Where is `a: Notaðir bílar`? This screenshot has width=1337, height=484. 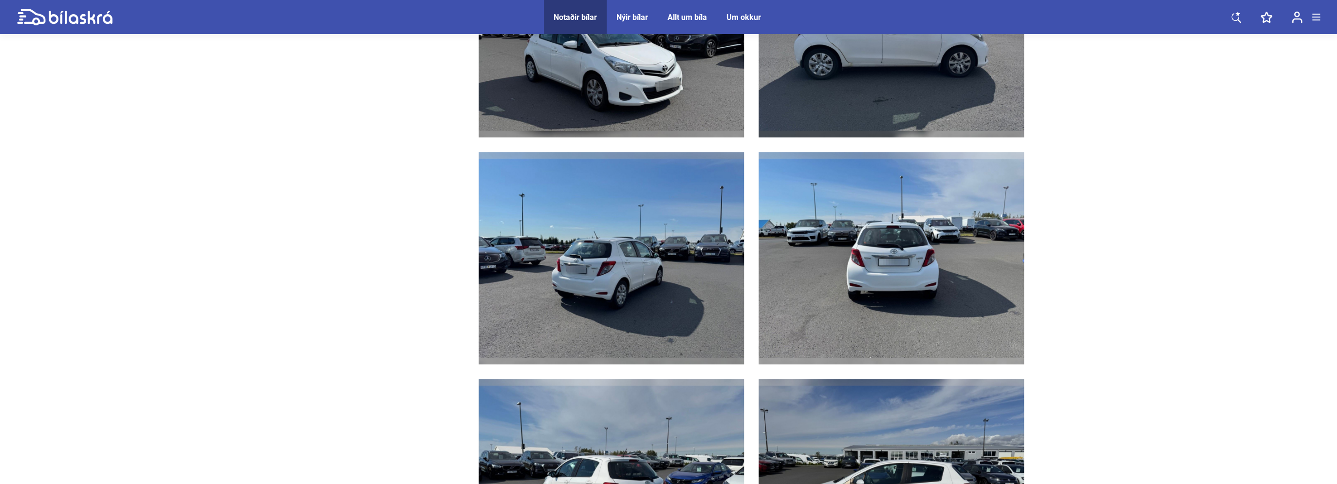 a: Notaðir bílar is located at coordinates (575, 17).